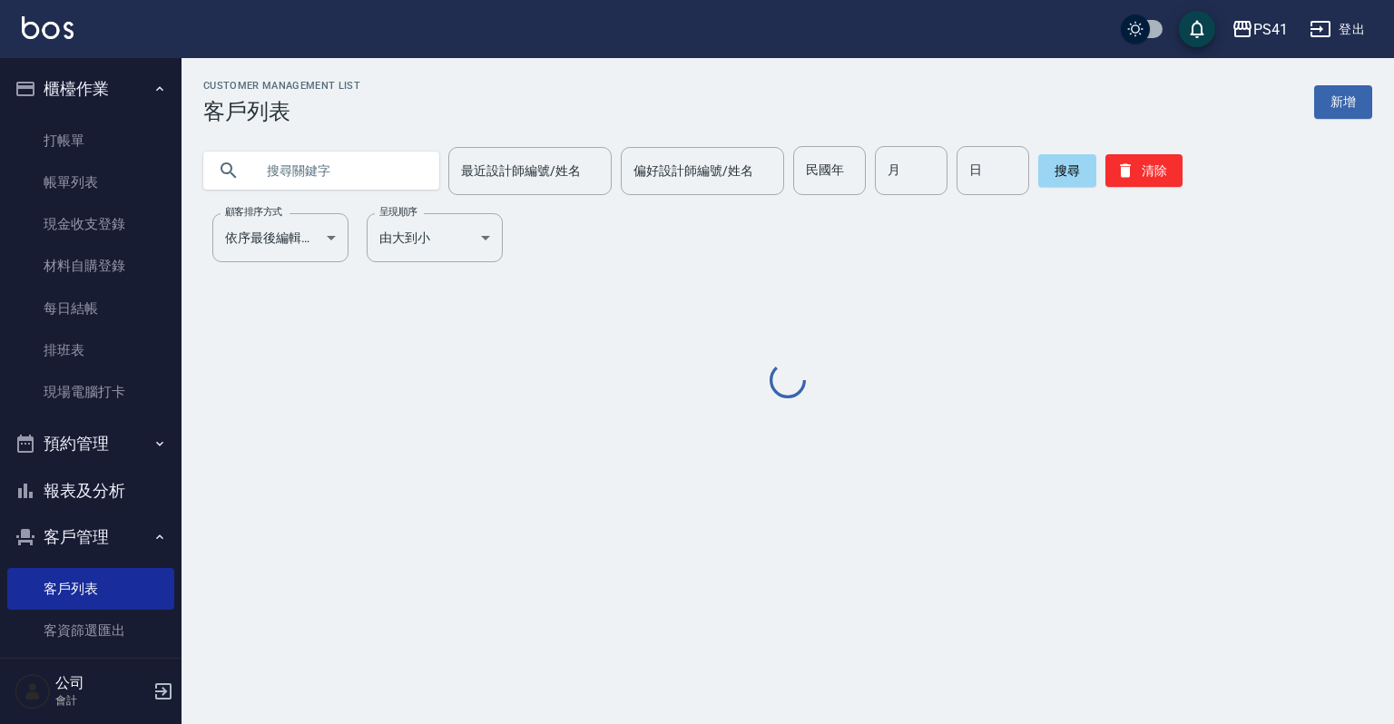 The width and height of the screenshot is (1394, 724). Describe the element at coordinates (91, 672) in the screenshot. I see `a: 卡券管理` at that location.